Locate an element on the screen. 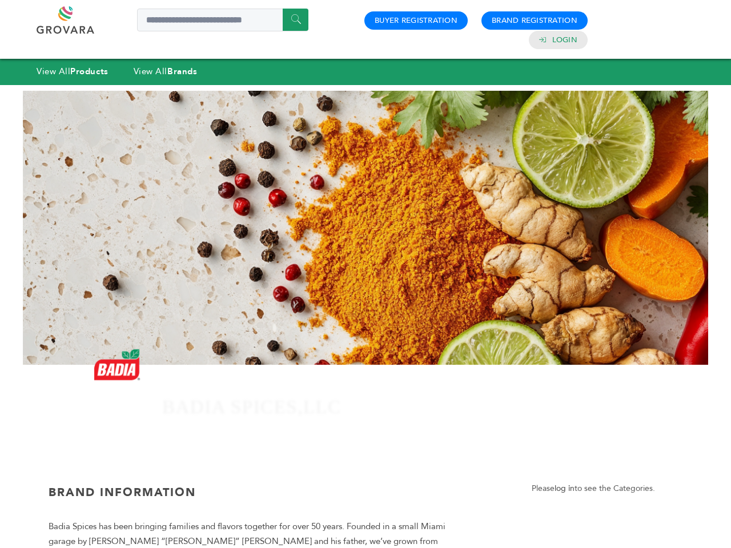 This screenshot has width=731, height=548. a: Brand Registration is located at coordinates (534, 21).